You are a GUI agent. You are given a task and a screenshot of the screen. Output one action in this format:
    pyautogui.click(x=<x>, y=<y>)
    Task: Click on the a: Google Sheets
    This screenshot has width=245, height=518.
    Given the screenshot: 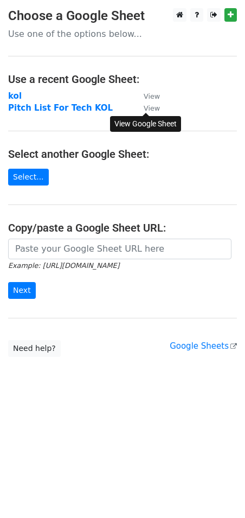 What is the action you would take?
    pyautogui.click(x=203, y=346)
    